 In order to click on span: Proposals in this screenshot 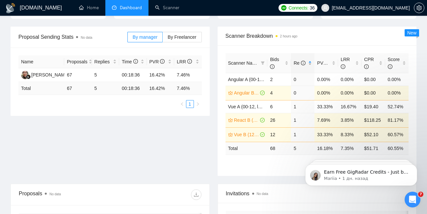, I will do `click(77, 62)`.